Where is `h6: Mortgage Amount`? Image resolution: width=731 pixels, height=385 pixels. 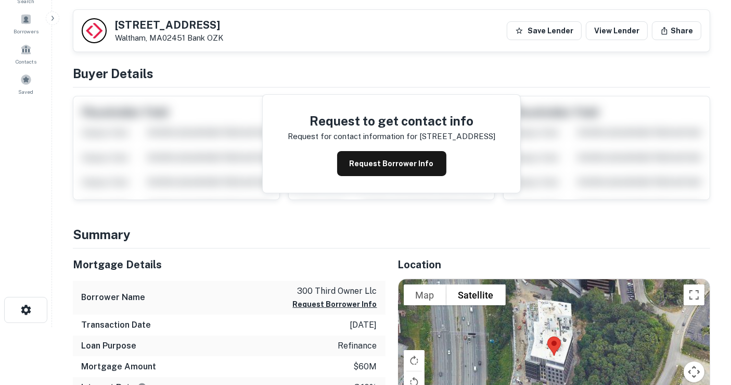 h6: Mortgage Amount is located at coordinates (119, 366).